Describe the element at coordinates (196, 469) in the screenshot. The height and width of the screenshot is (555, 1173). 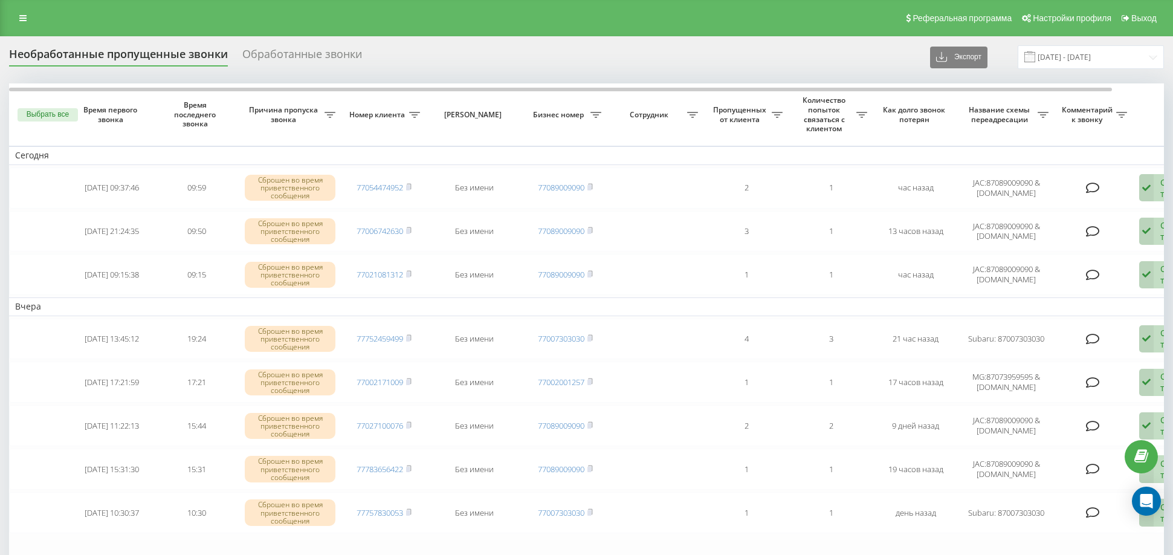
I see `td: 15:31` at that location.